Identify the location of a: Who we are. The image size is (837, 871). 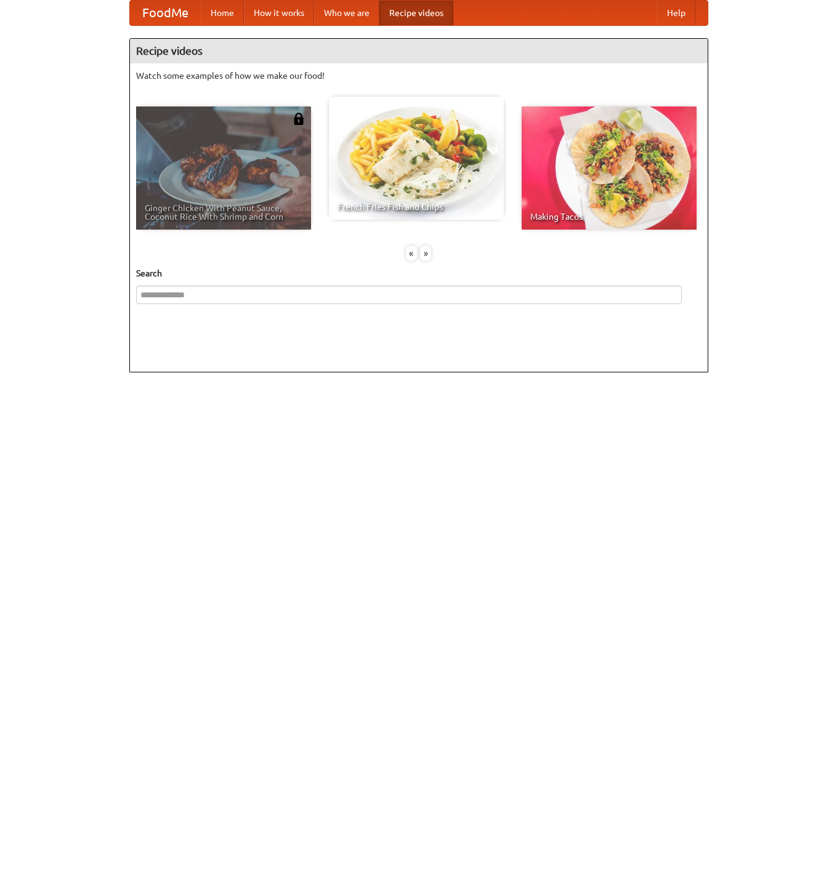
(347, 13).